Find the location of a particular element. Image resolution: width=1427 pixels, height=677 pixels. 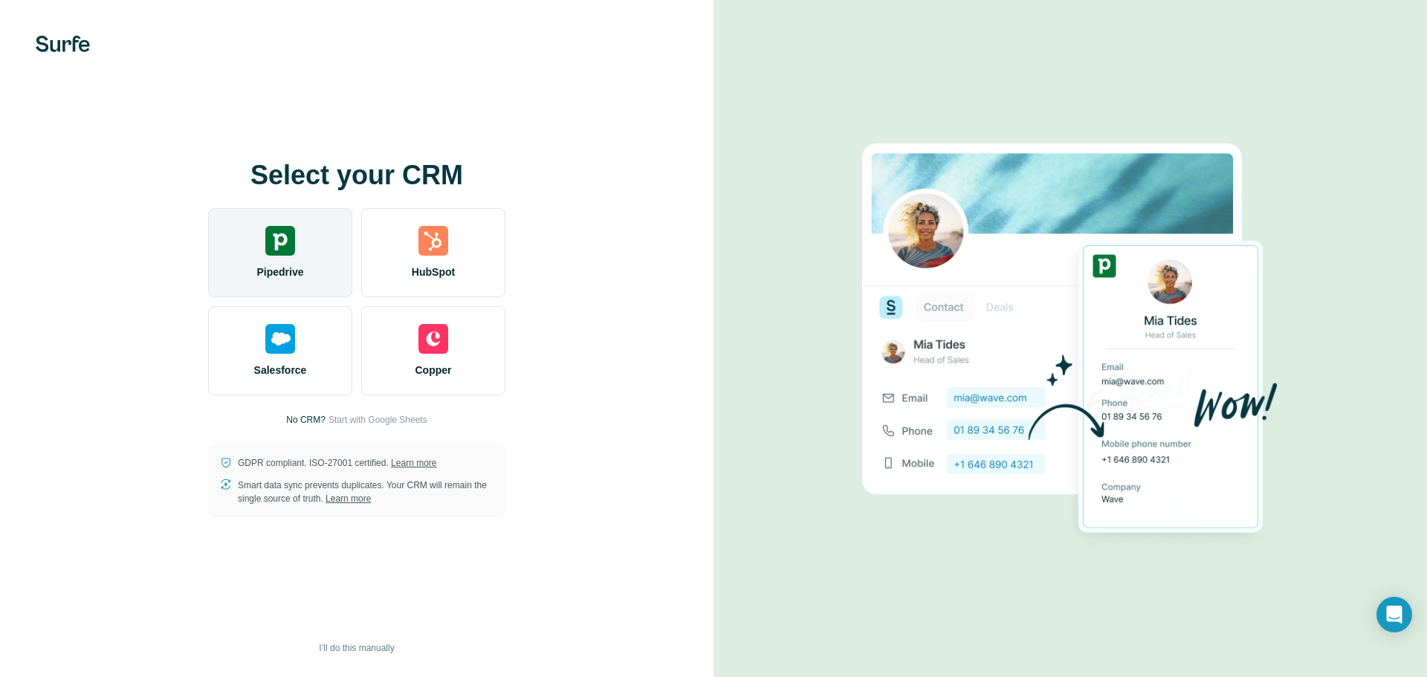

img: hubspot's logo is located at coordinates (433, 241).